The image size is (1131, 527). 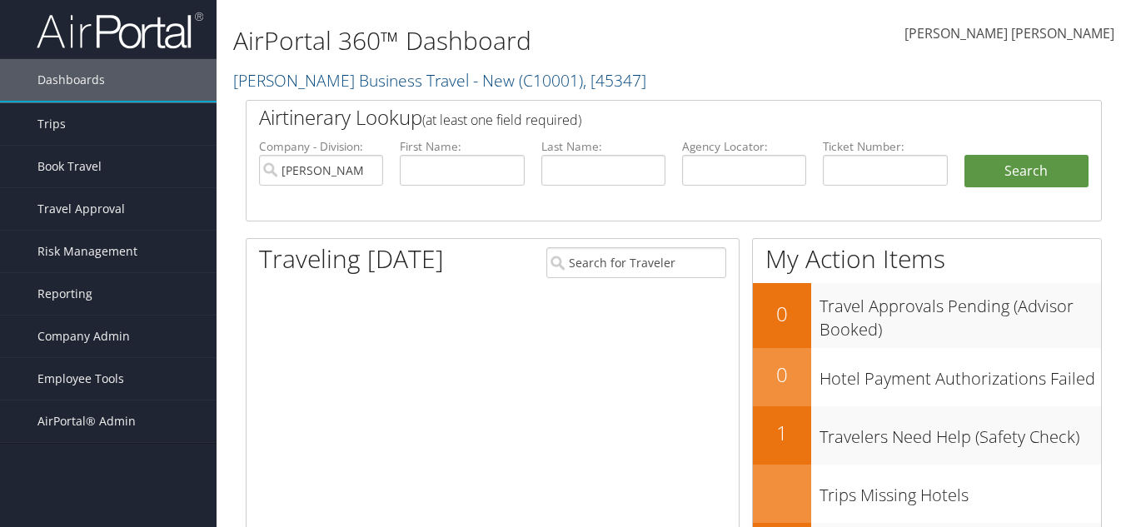 What do you see at coordinates (960, 433) in the screenshot?
I see `h3: Travelers Need Help (Safety Check)` at bounding box center [960, 433].